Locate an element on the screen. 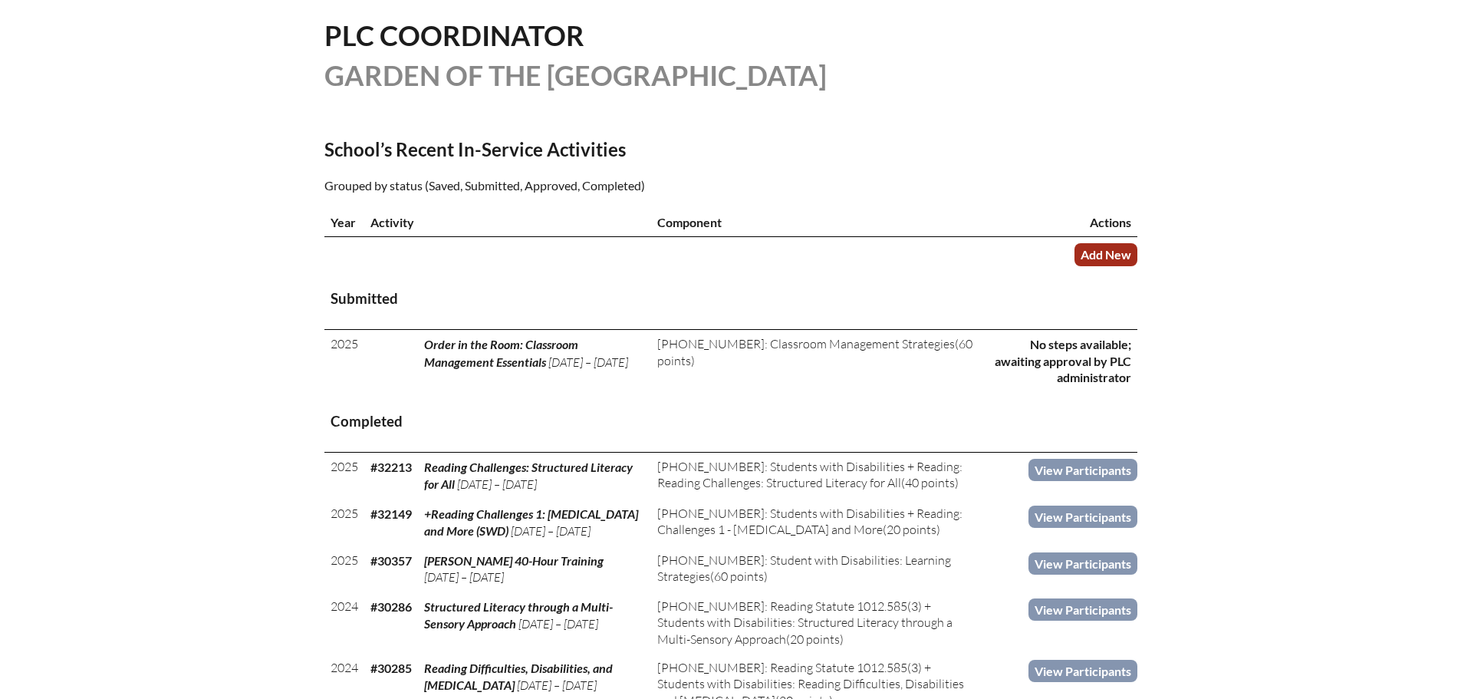 This screenshot has width=1461, height=699. span: Structured Literacy through a Multi-Sensory Approach is located at coordinates (519, 614).